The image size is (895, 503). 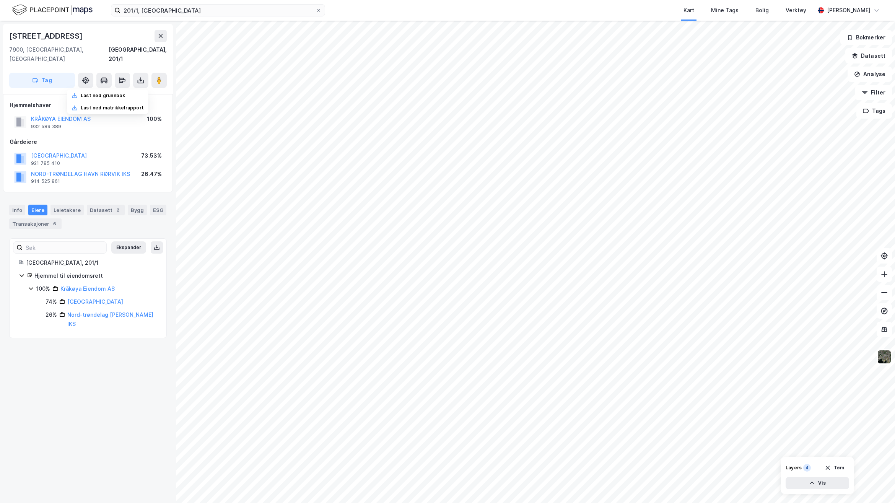 What do you see at coordinates (51, 315) in the screenshot?
I see `div: 26%` at bounding box center [51, 315].